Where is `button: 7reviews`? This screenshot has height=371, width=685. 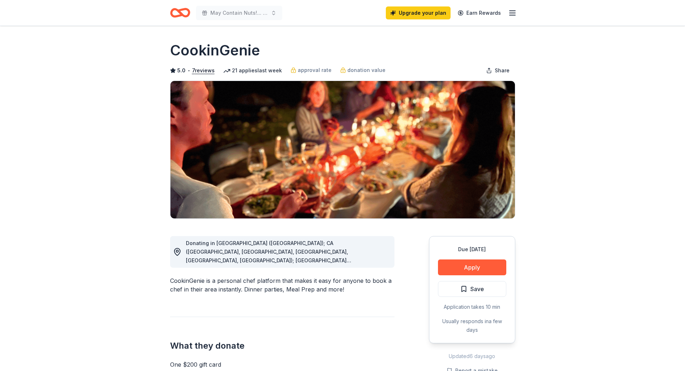 button: 7reviews is located at coordinates (203, 70).